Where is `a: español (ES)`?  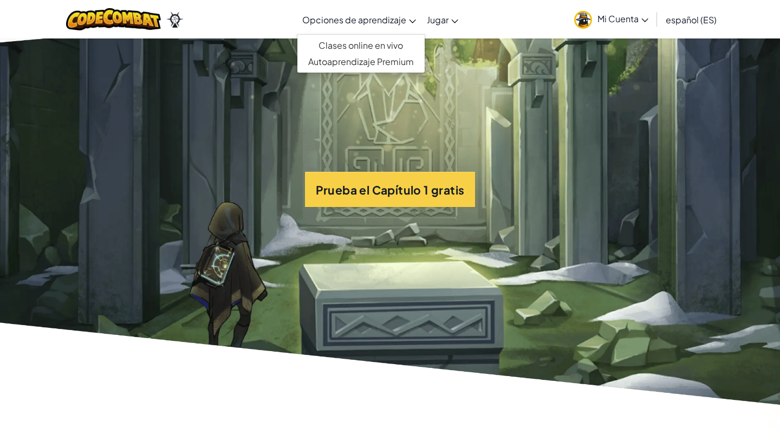
a: español (ES) is located at coordinates (691, 19).